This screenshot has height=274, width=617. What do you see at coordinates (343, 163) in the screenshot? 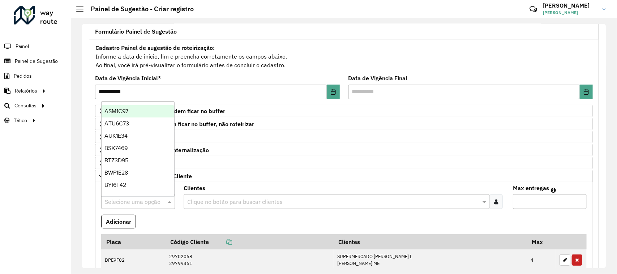
I see `a: Cliente Retira` at bounding box center [343, 163].